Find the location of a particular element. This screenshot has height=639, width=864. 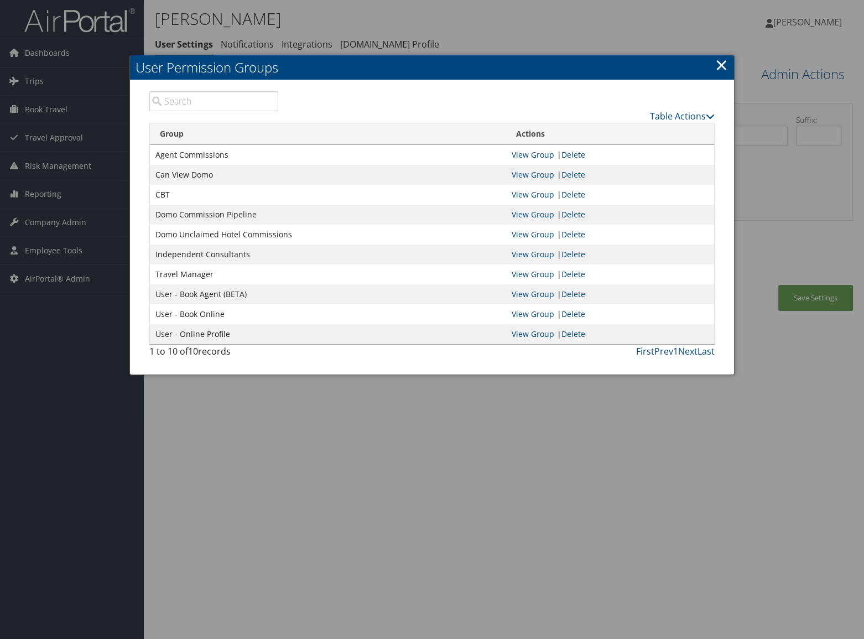

a: Last is located at coordinates (706, 351).